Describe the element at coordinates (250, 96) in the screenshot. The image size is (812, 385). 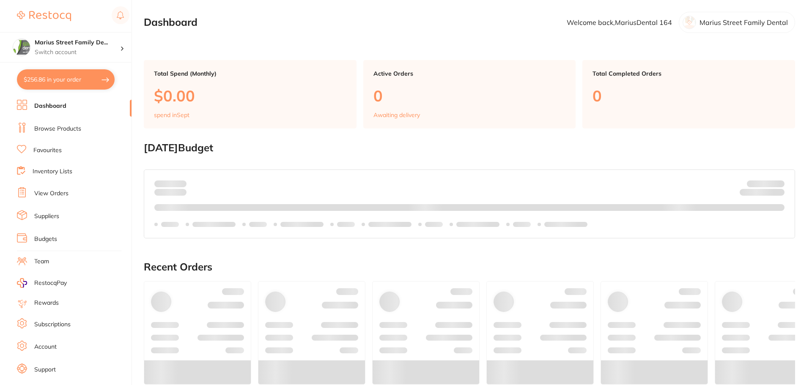
I see `p: $0.00` at that location.